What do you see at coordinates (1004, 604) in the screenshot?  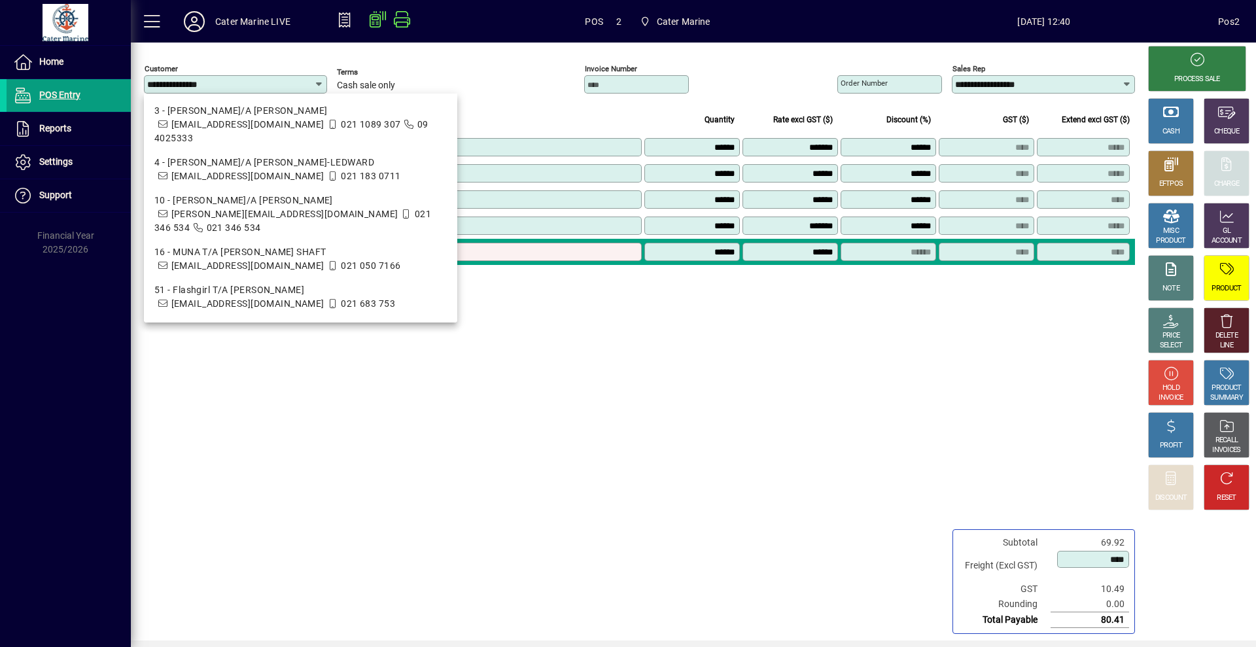 I see `td: Rounding` at bounding box center [1004, 604].